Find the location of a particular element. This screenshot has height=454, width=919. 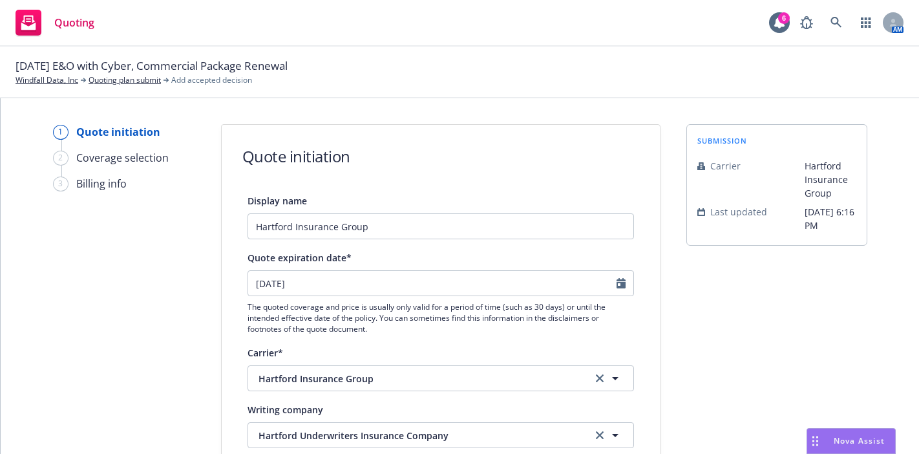

div: 1 is located at coordinates (61, 132).